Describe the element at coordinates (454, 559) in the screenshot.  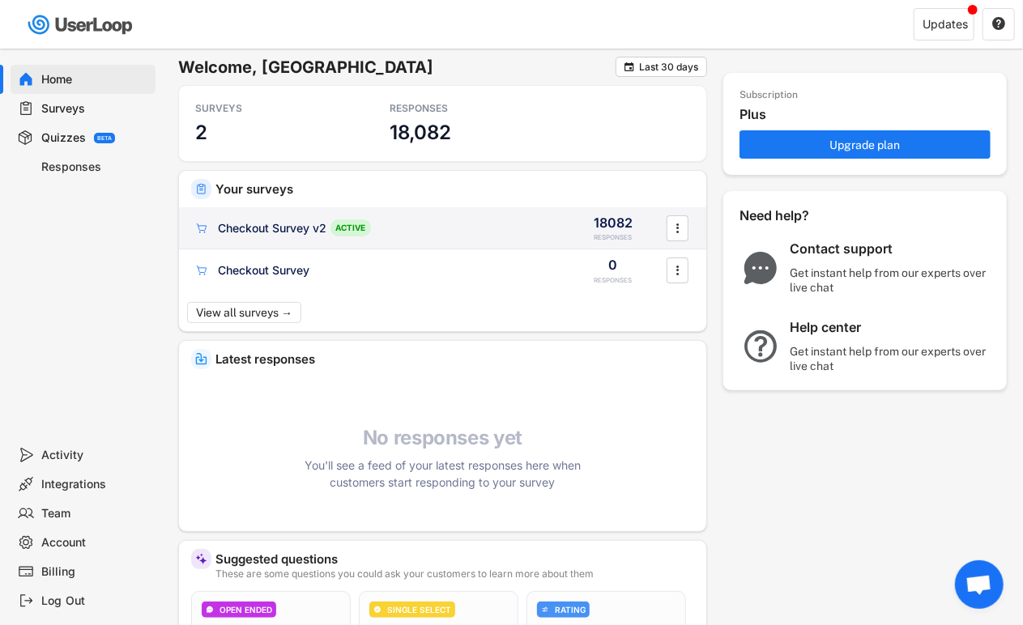
I see `div: Suggested questions` at that location.